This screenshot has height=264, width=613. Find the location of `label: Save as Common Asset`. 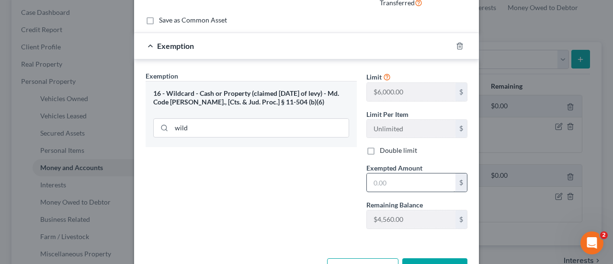

label: Save as Common Asset is located at coordinates (193, 20).